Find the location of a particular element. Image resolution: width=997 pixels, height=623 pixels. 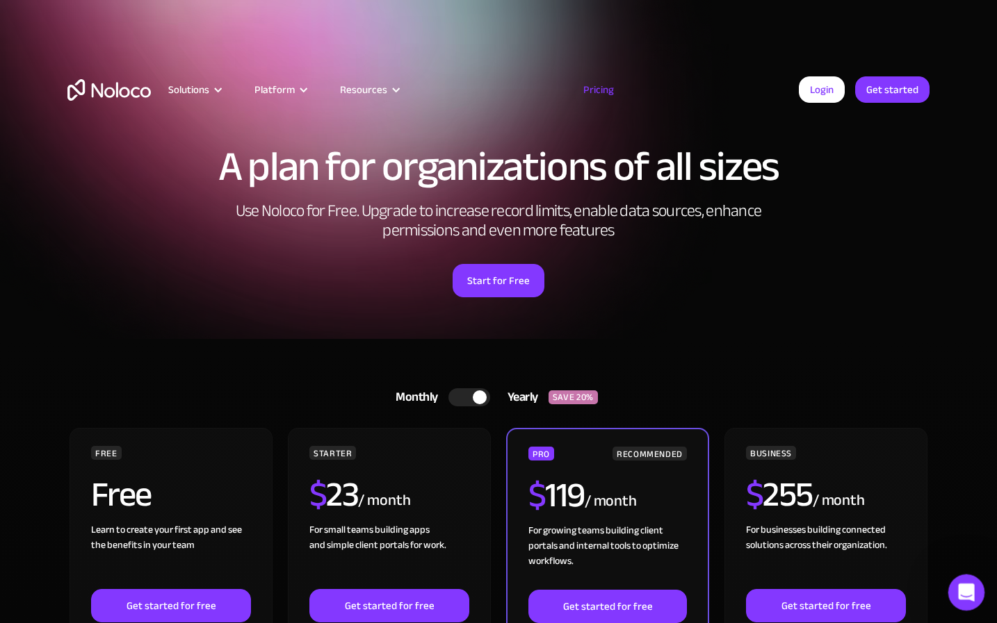

div: FREE is located at coordinates (106, 453).